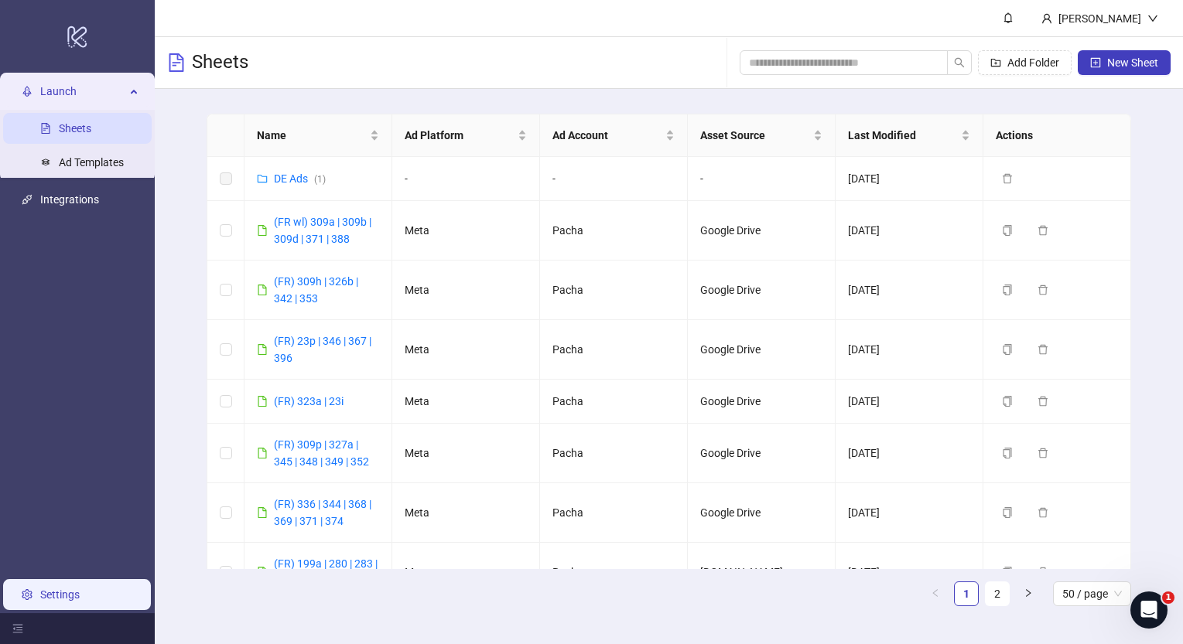 The image size is (1183, 644). I want to click on a: (FR) 309h | 326b | 342 | 353, so click(316, 290).